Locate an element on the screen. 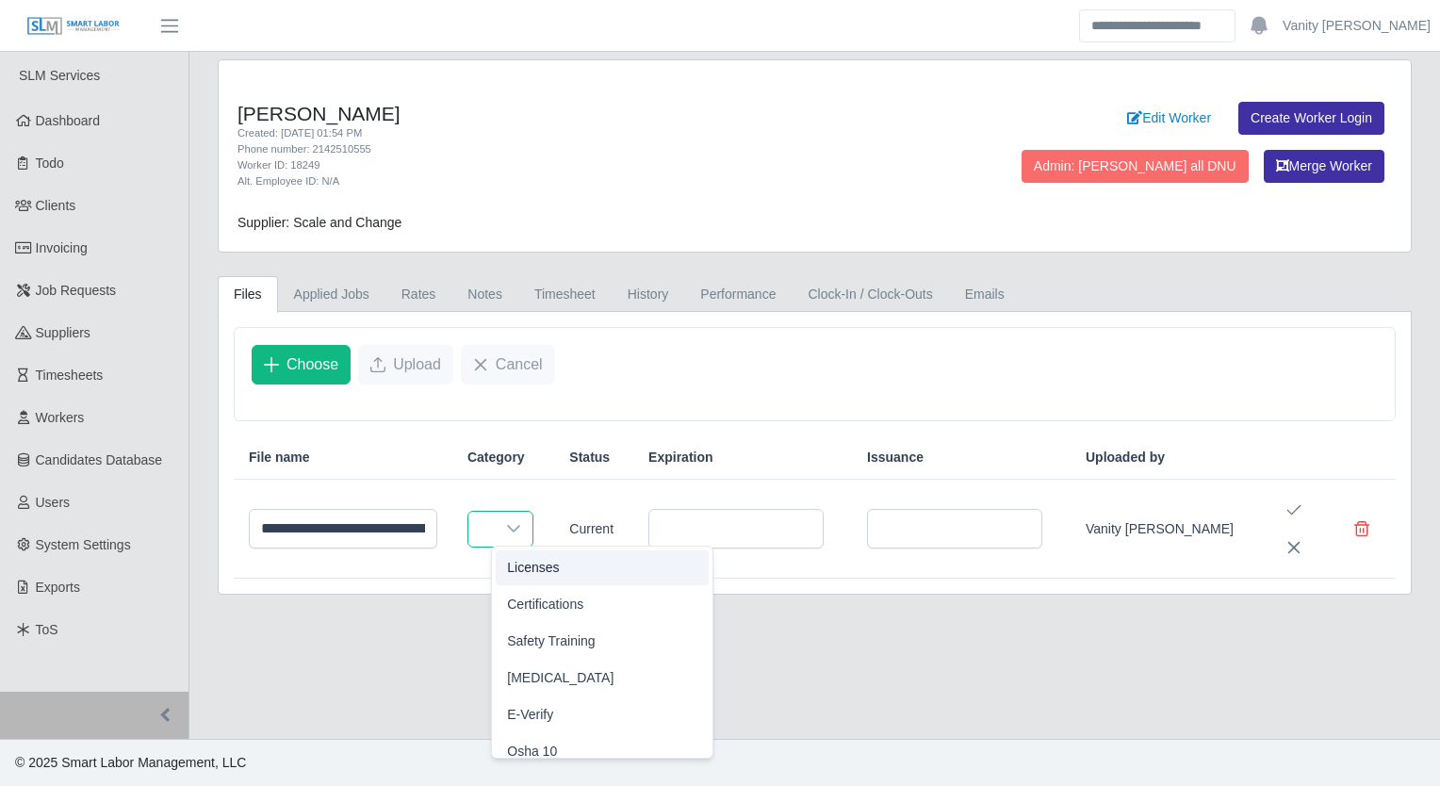 The width and height of the screenshot is (1440, 786). span: Expiration is located at coordinates (681, 457).